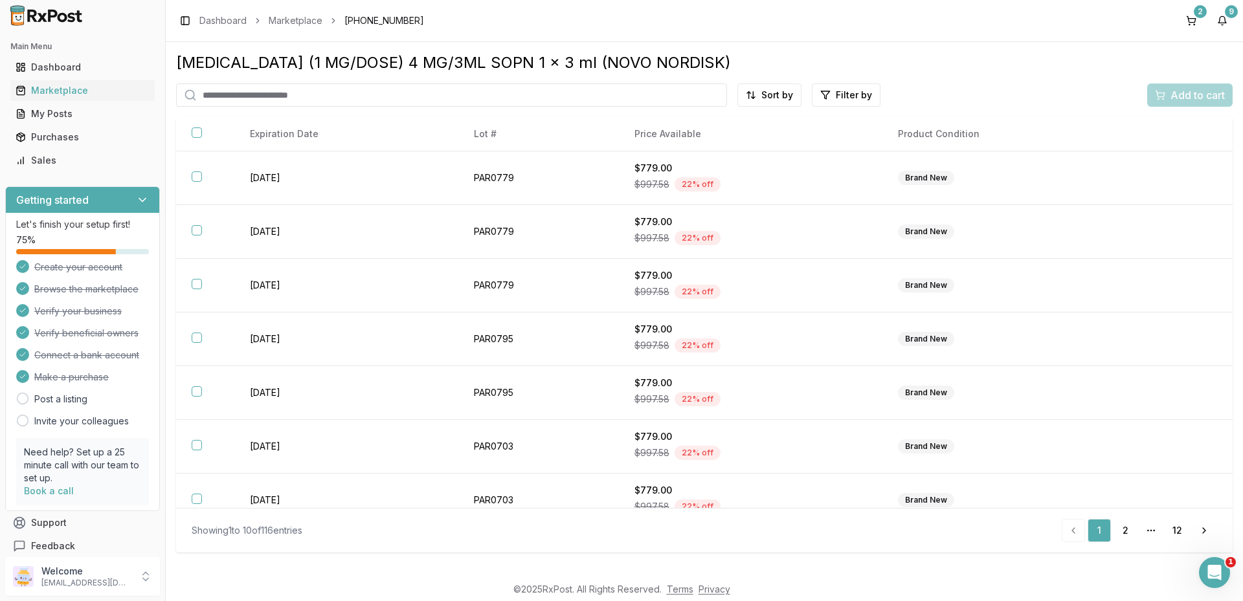 Image resolution: width=1243 pixels, height=601 pixels. What do you see at coordinates (777, 95) in the screenshot?
I see `span: Sort by` at bounding box center [777, 95].